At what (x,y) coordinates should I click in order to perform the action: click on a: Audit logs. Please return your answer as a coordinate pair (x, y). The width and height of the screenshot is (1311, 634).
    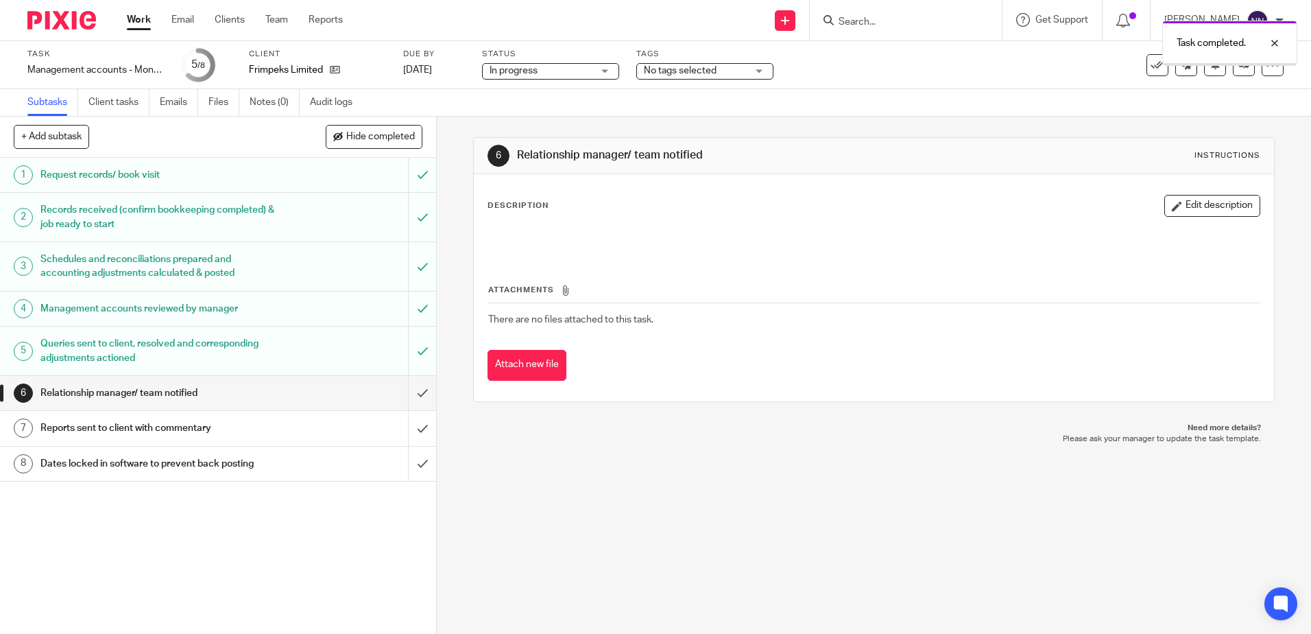
    Looking at the image, I should click on (336, 102).